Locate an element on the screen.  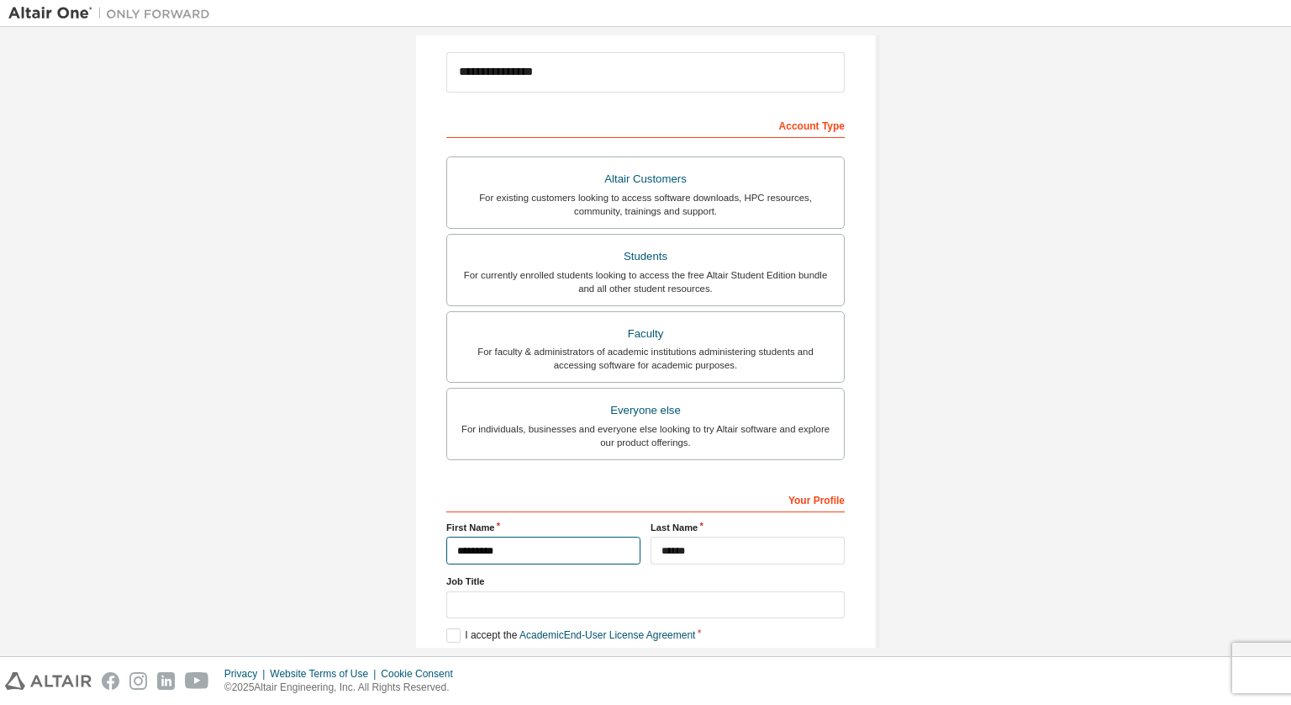
img: Altair One is located at coordinates (114, 13).